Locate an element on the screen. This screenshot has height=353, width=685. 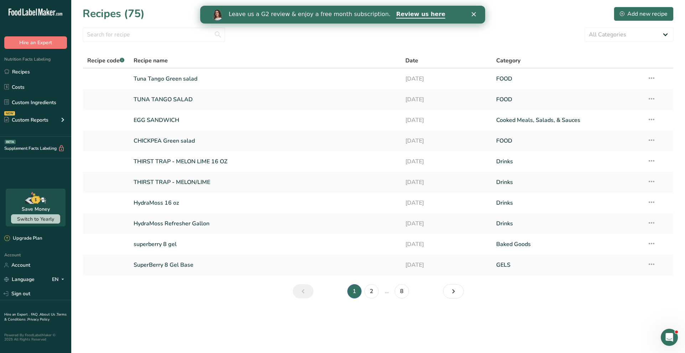
a: THIRST TRAP - MELON/LIME is located at coordinates (265, 182).